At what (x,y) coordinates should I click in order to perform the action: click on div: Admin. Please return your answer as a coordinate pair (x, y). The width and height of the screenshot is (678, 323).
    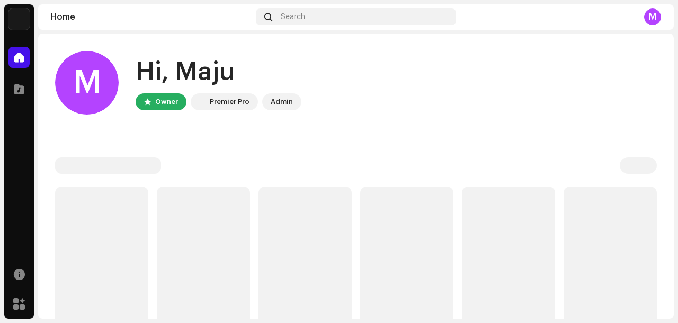
    Looking at the image, I should click on (282, 102).